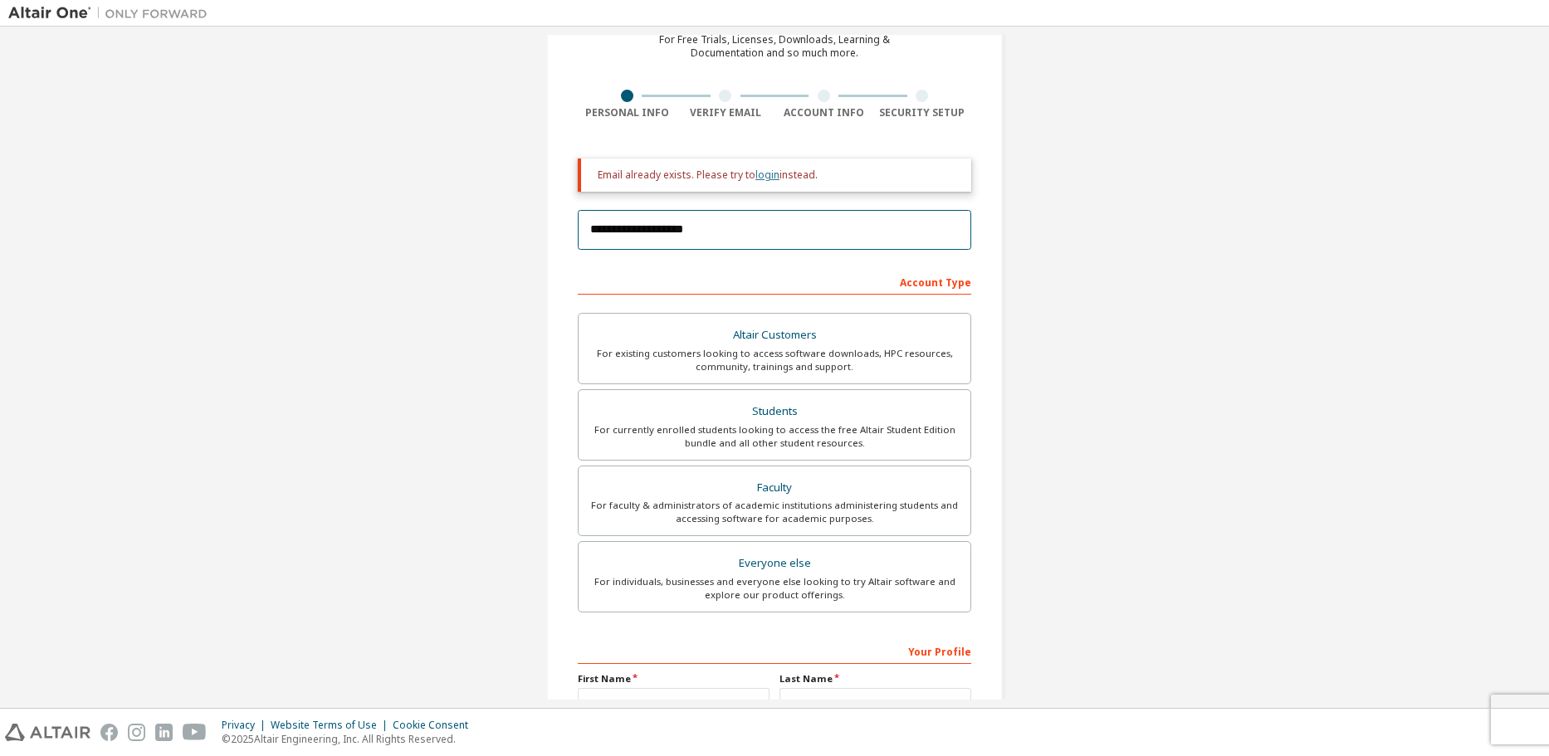 The height and width of the screenshot is (756, 1549). Describe the element at coordinates (331, 726) in the screenshot. I see `div: Website Terms of Use` at that location.